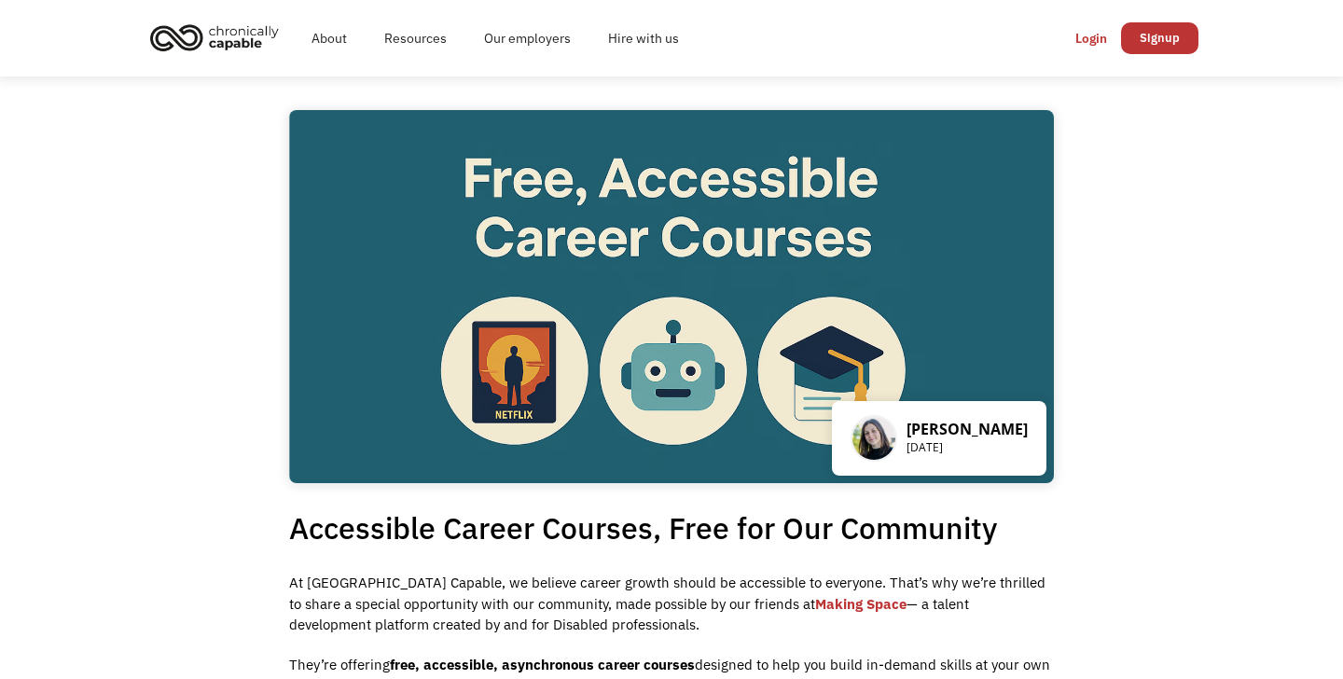 This screenshot has width=1343, height=679. What do you see at coordinates (1091, 38) in the screenshot?
I see `a: Login` at bounding box center [1091, 38].